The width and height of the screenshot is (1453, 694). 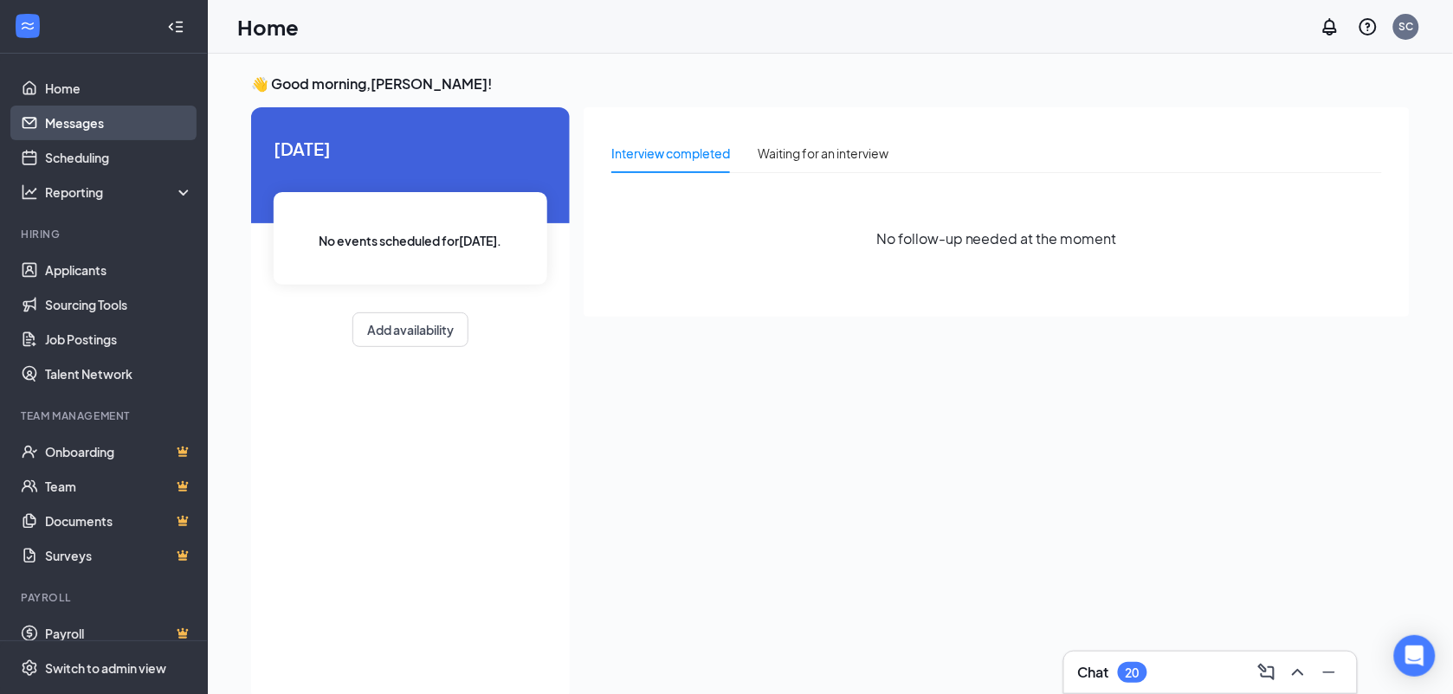 I want to click on h3: Chat, so click(x=1093, y=673).